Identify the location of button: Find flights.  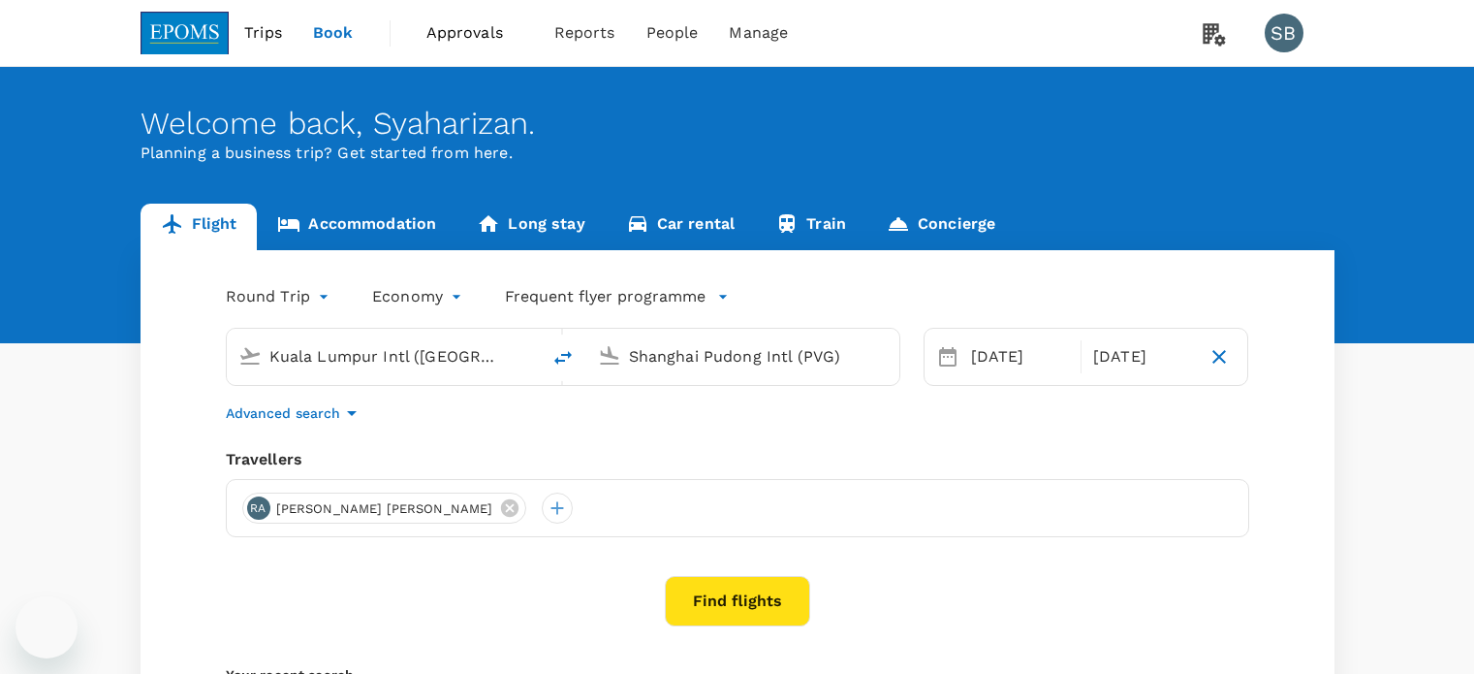
(738, 601).